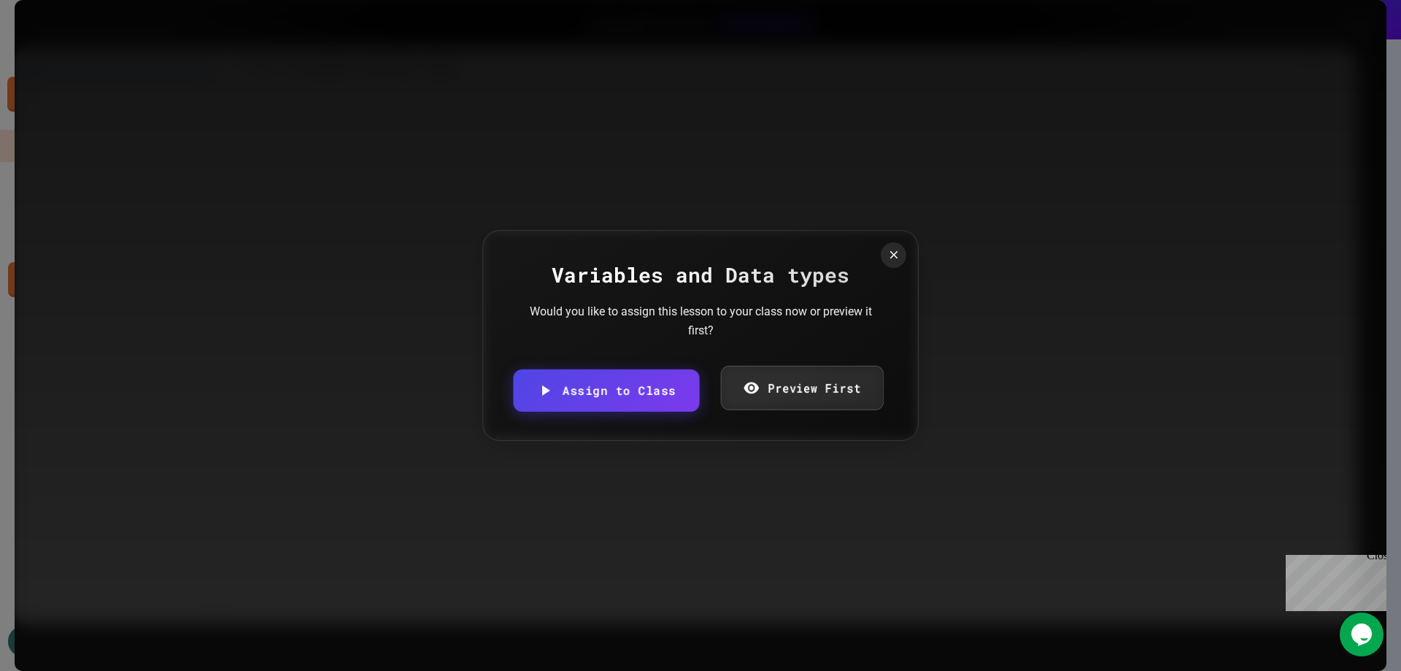  I want to click on a: Assign to Class, so click(606, 390).